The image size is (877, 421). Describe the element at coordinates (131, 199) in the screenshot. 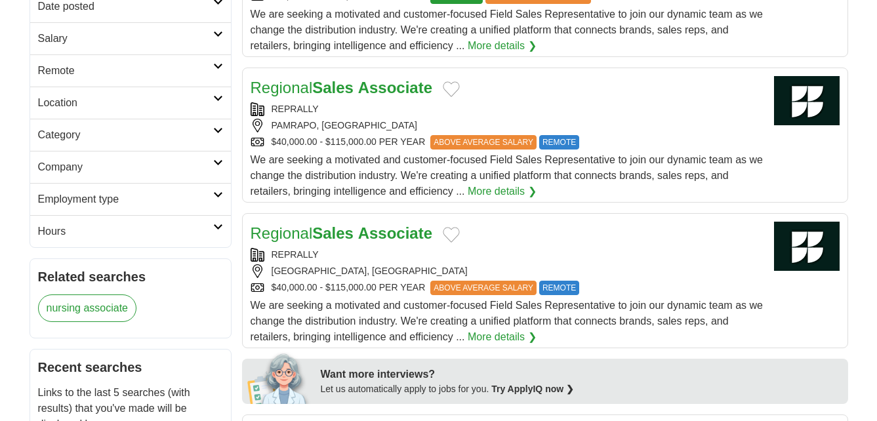

I see `a: Employment type` at that location.